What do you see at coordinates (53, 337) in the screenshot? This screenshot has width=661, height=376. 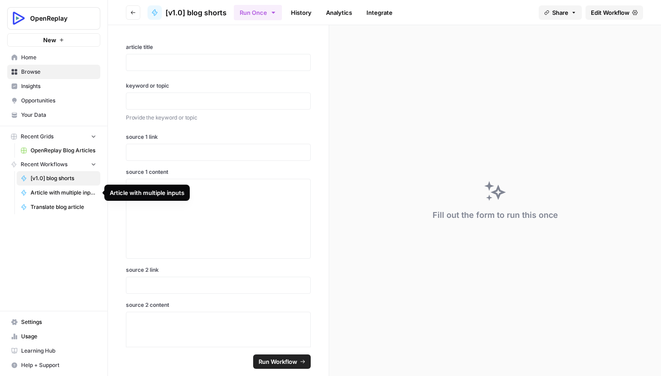 I see `a: Usage` at bounding box center [53, 337].